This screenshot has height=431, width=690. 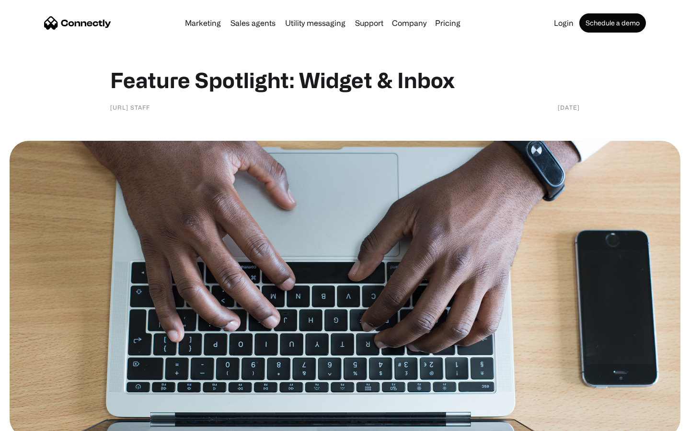 What do you see at coordinates (203, 23) in the screenshot?
I see `a: Marketing` at bounding box center [203, 23].